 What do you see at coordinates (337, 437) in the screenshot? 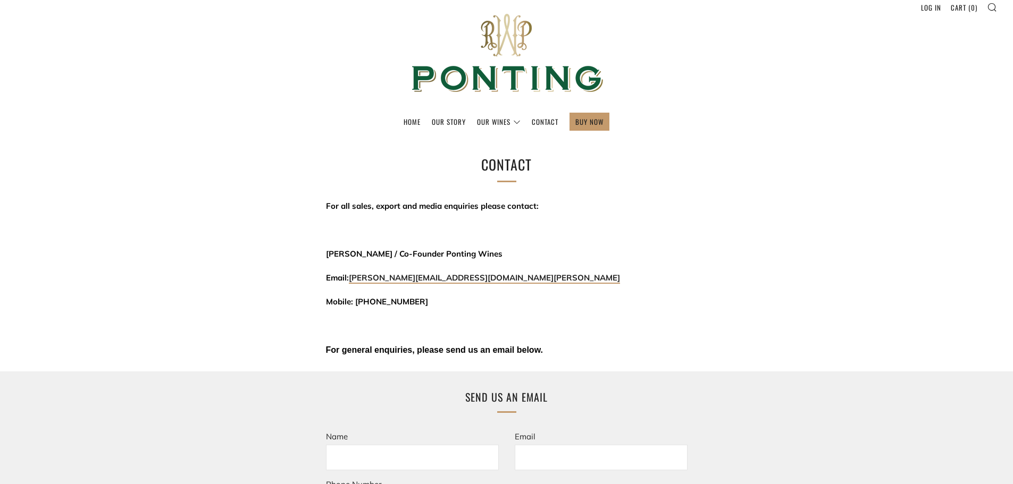
I see `label: Name` at bounding box center [337, 437].